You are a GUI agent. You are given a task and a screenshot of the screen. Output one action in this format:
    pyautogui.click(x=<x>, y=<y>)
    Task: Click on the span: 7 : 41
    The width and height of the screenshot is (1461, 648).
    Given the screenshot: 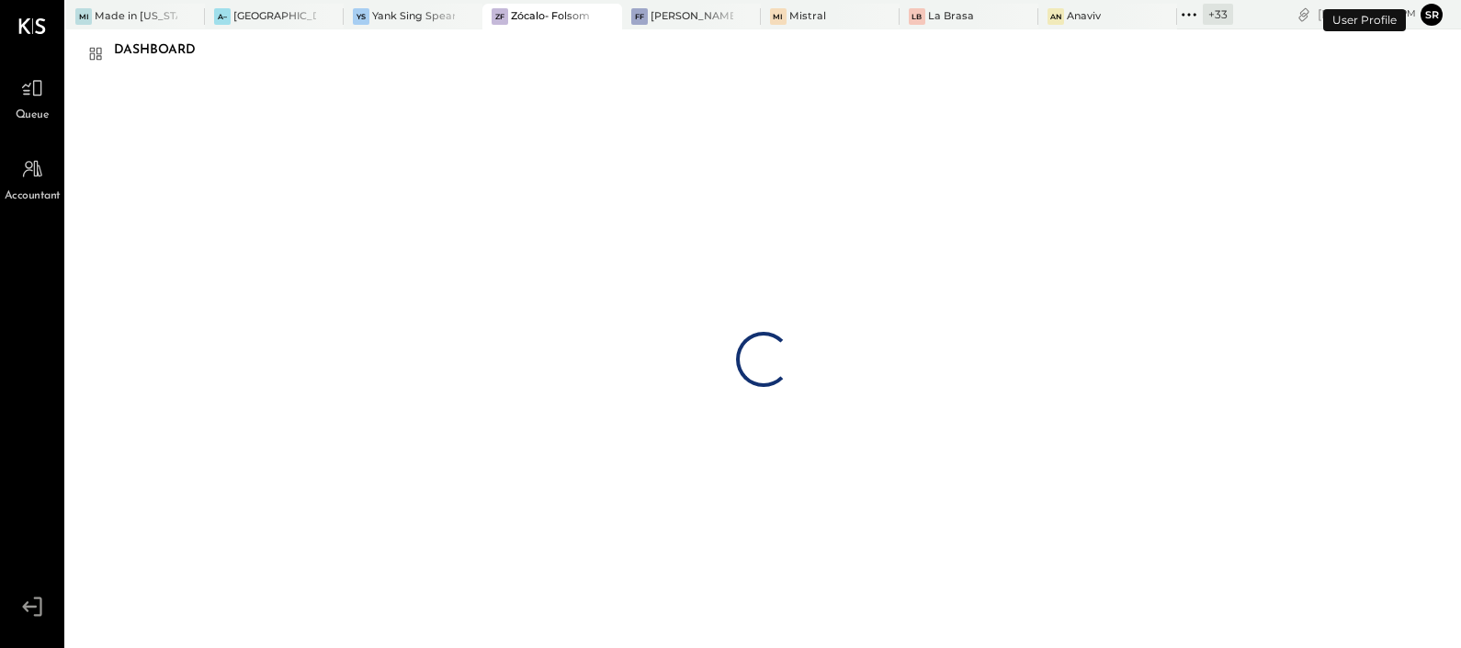 What is the action you would take?
    pyautogui.click(x=1380, y=14)
    